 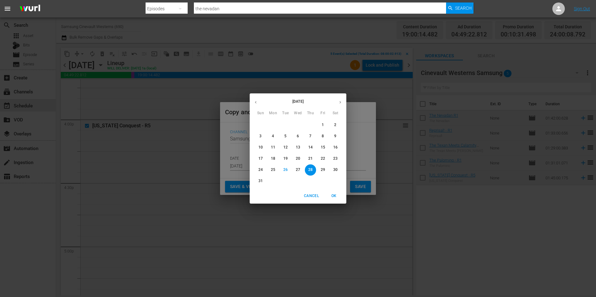 I want to click on p: 1, so click(x=322, y=125).